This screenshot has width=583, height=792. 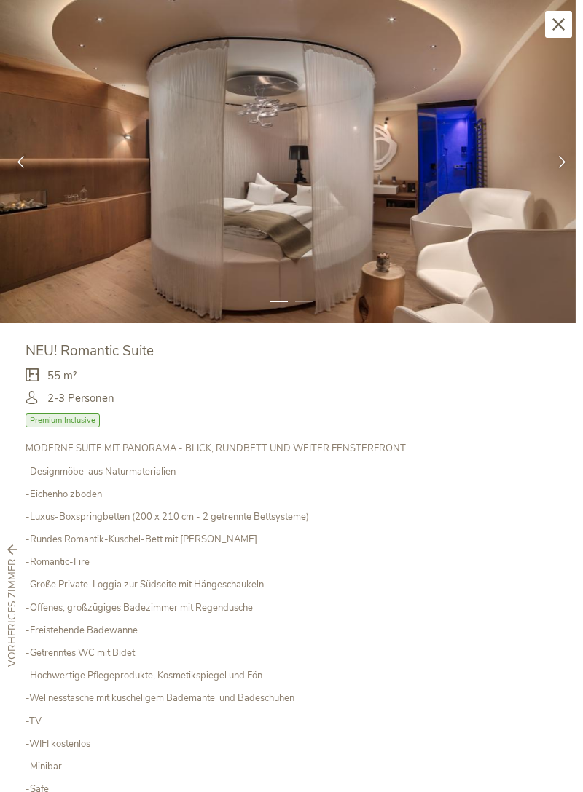 What do you see at coordinates (291, 608) in the screenshot?
I see `p: -Offenes, großzügiges Badezimmer mit Regendusche` at bounding box center [291, 608].